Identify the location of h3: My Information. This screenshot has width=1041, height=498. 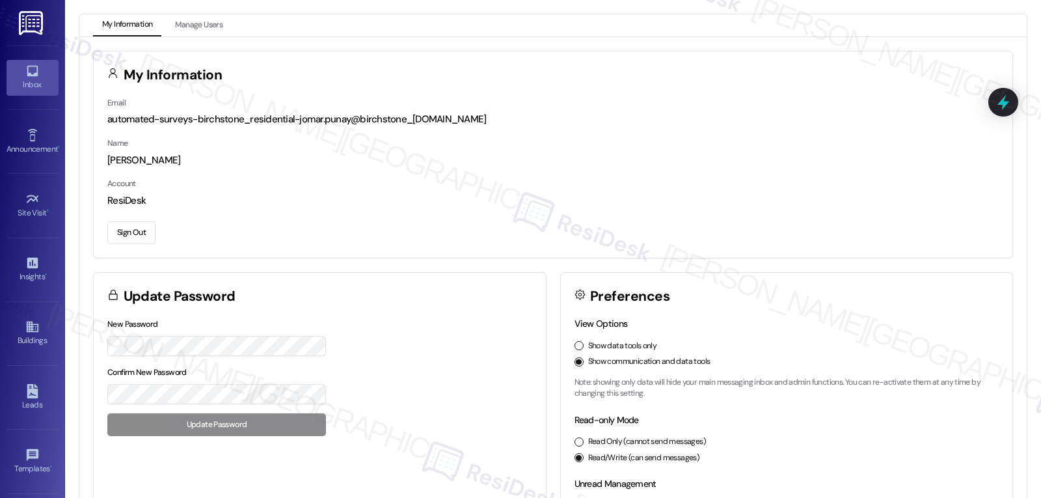
(173, 75).